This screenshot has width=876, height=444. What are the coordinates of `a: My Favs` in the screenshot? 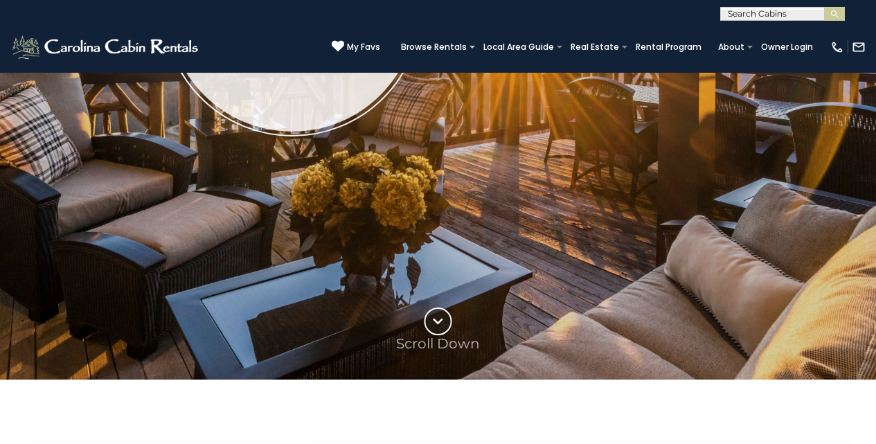 It's located at (356, 47).